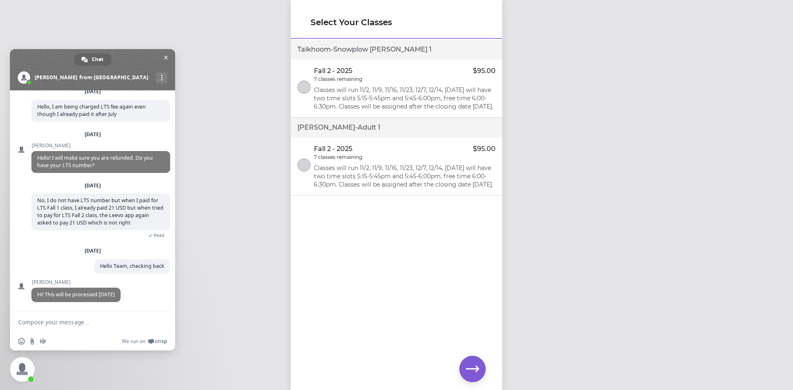 The width and height of the screenshot is (793, 390). I want to click on a: We run onCrisp, so click(144, 342).